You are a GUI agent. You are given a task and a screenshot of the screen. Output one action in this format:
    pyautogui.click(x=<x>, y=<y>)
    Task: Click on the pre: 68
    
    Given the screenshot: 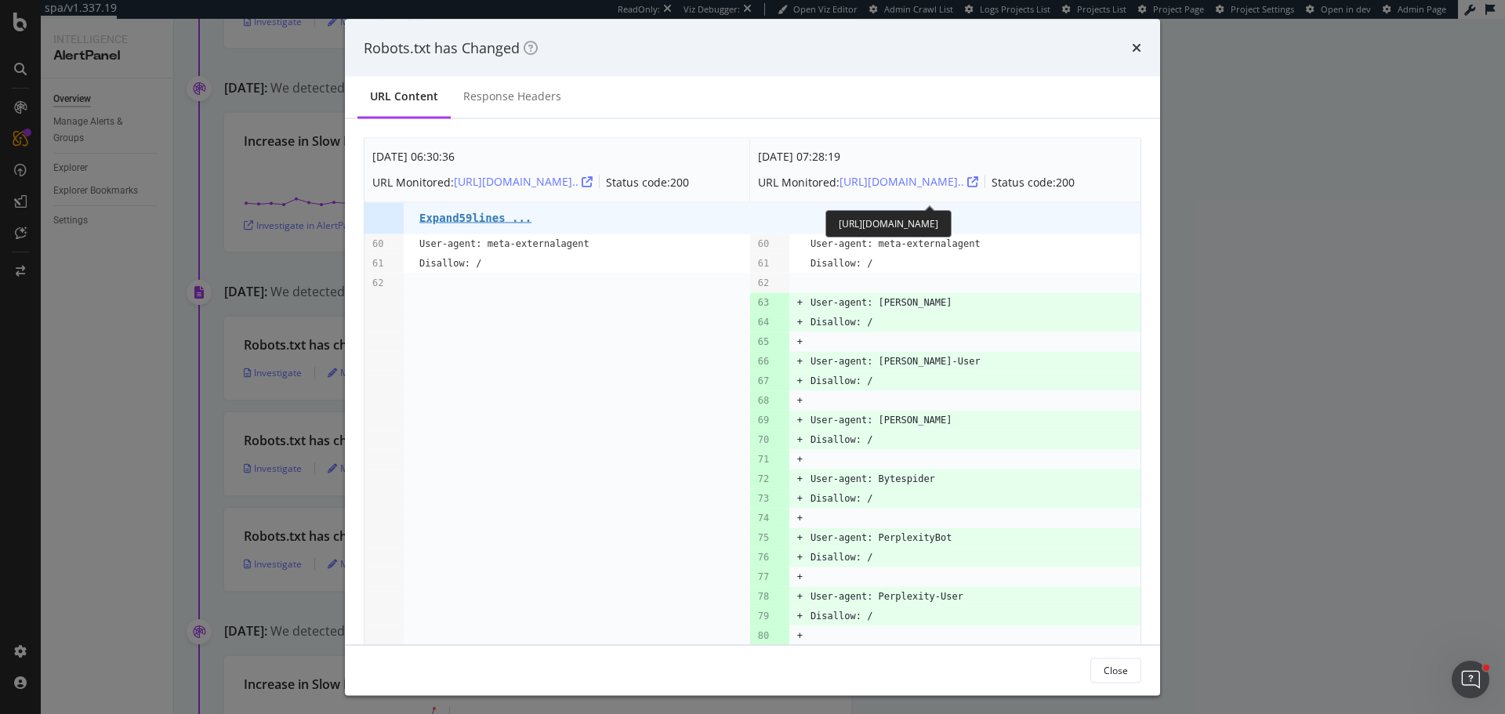 What is the action you would take?
    pyautogui.click(x=763, y=400)
    